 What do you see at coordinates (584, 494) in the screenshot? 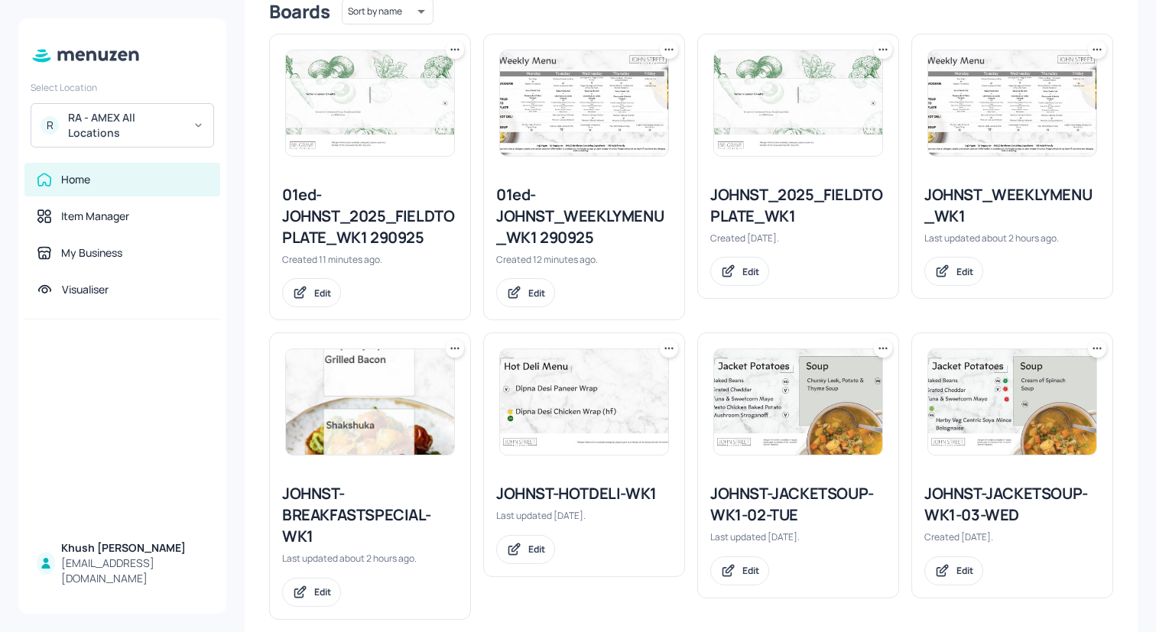
I see `div: JOHNST-HOTDELI-WK1` at bounding box center [584, 494].